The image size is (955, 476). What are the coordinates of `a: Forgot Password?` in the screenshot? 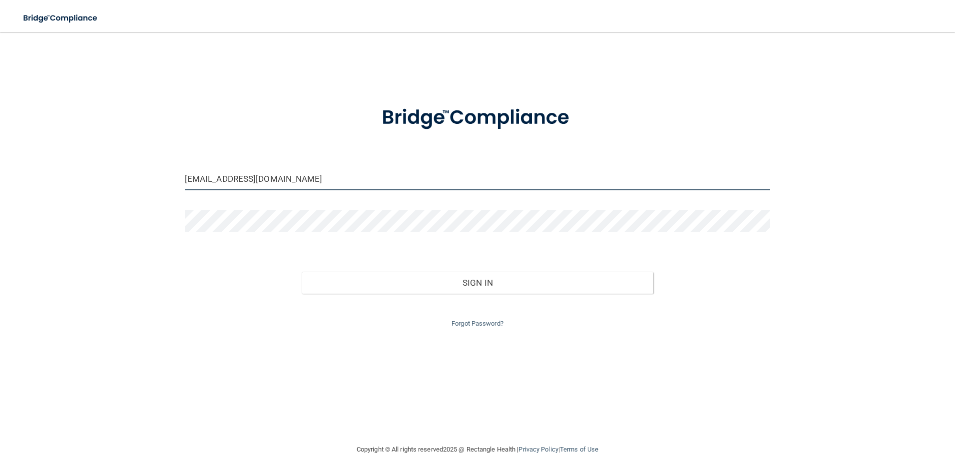 It's located at (478, 323).